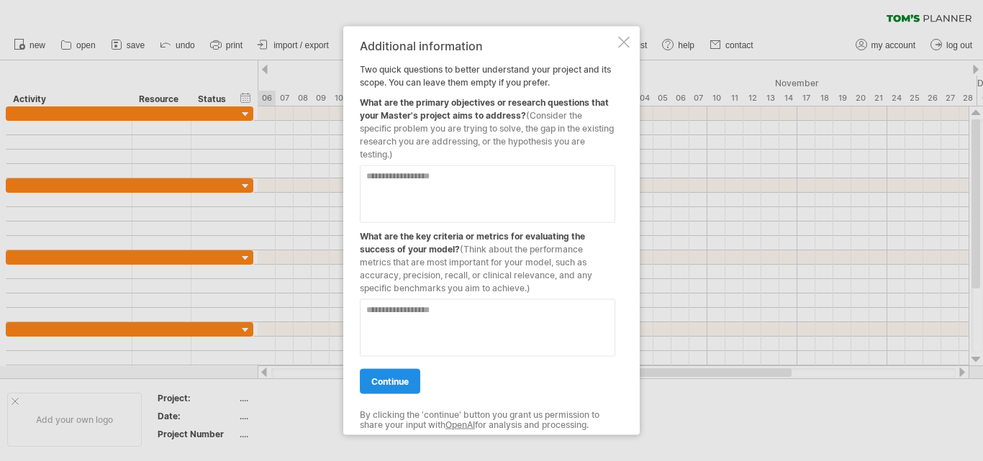 The image size is (983, 461). Describe the element at coordinates (487, 230) in the screenshot. I see `div: Two quick questions to better understand your project and its scope. You can leave them empty if ...` at that location.